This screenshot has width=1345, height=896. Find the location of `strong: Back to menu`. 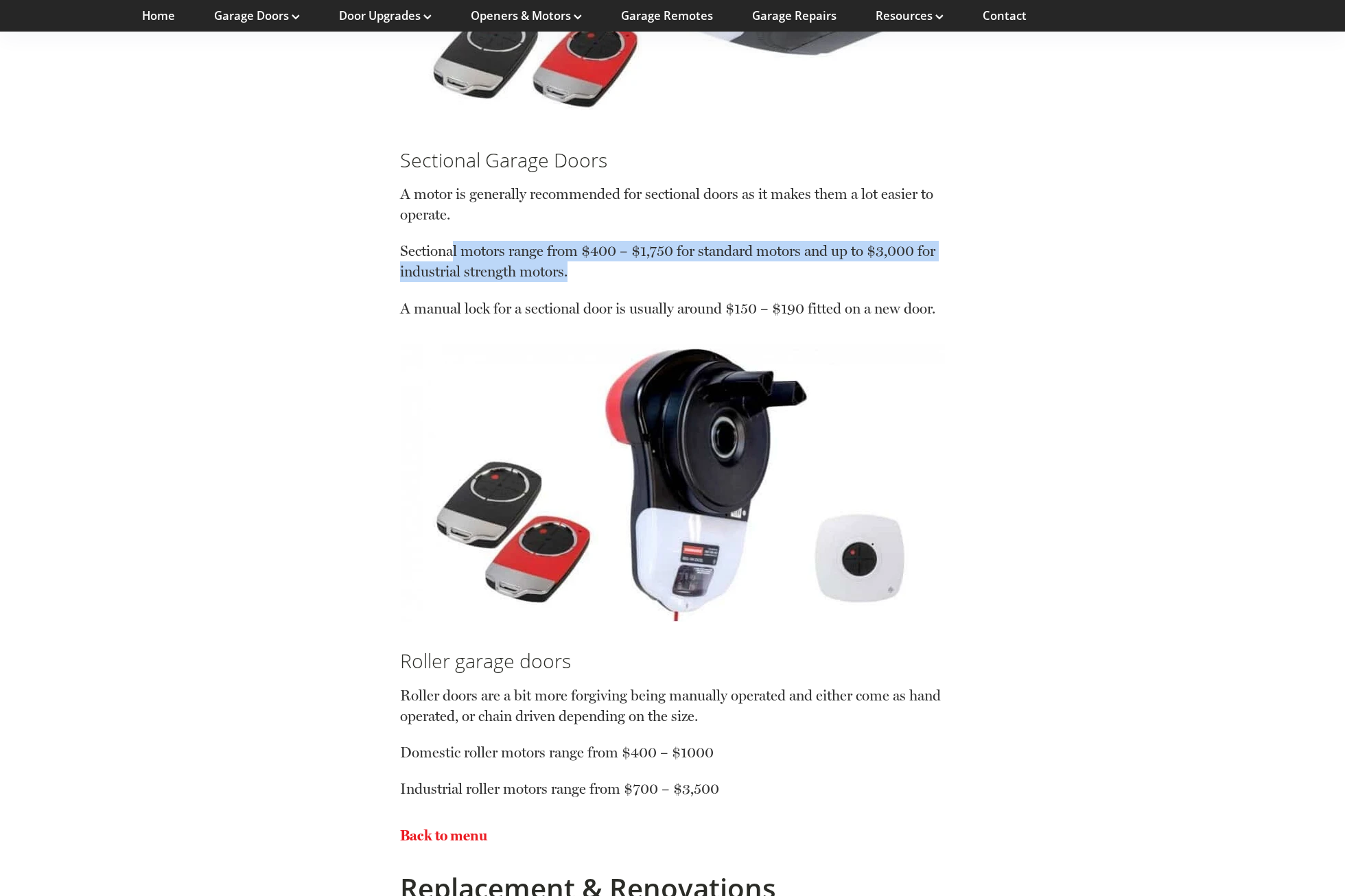

strong: Back to menu is located at coordinates (443, 835).